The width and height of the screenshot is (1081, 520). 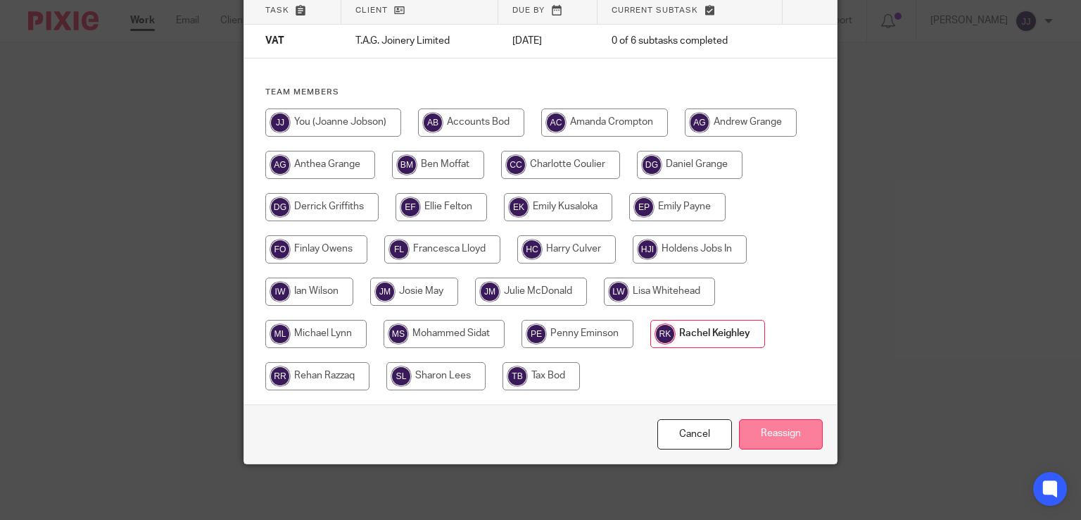 What do you see at coordinates (420, 41) in the screenshot?
I see `p: T.A.G. Joinery Limited` at bounding box center [420, 41].